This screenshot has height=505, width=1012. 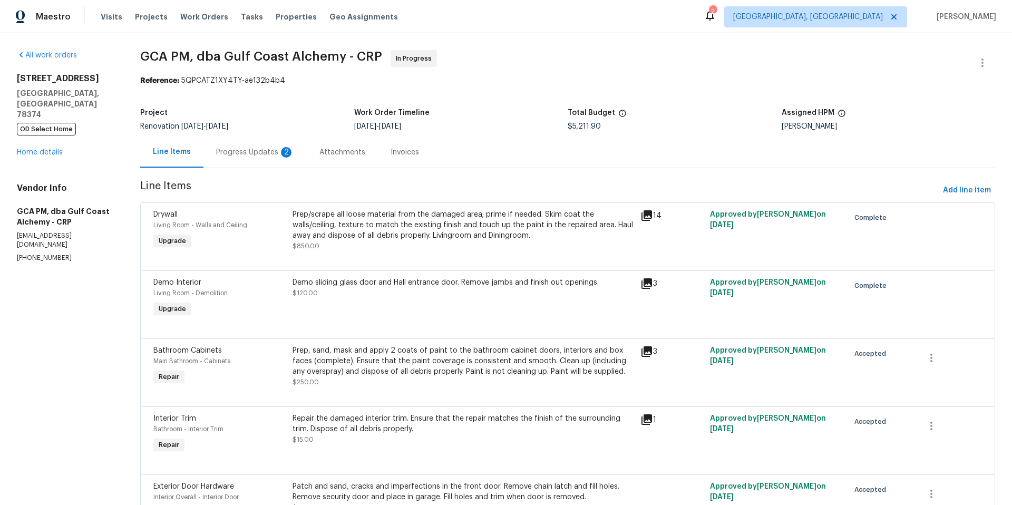 I want to click on span: Main Bathroom - Cabinets, so click(x=192, y=361).